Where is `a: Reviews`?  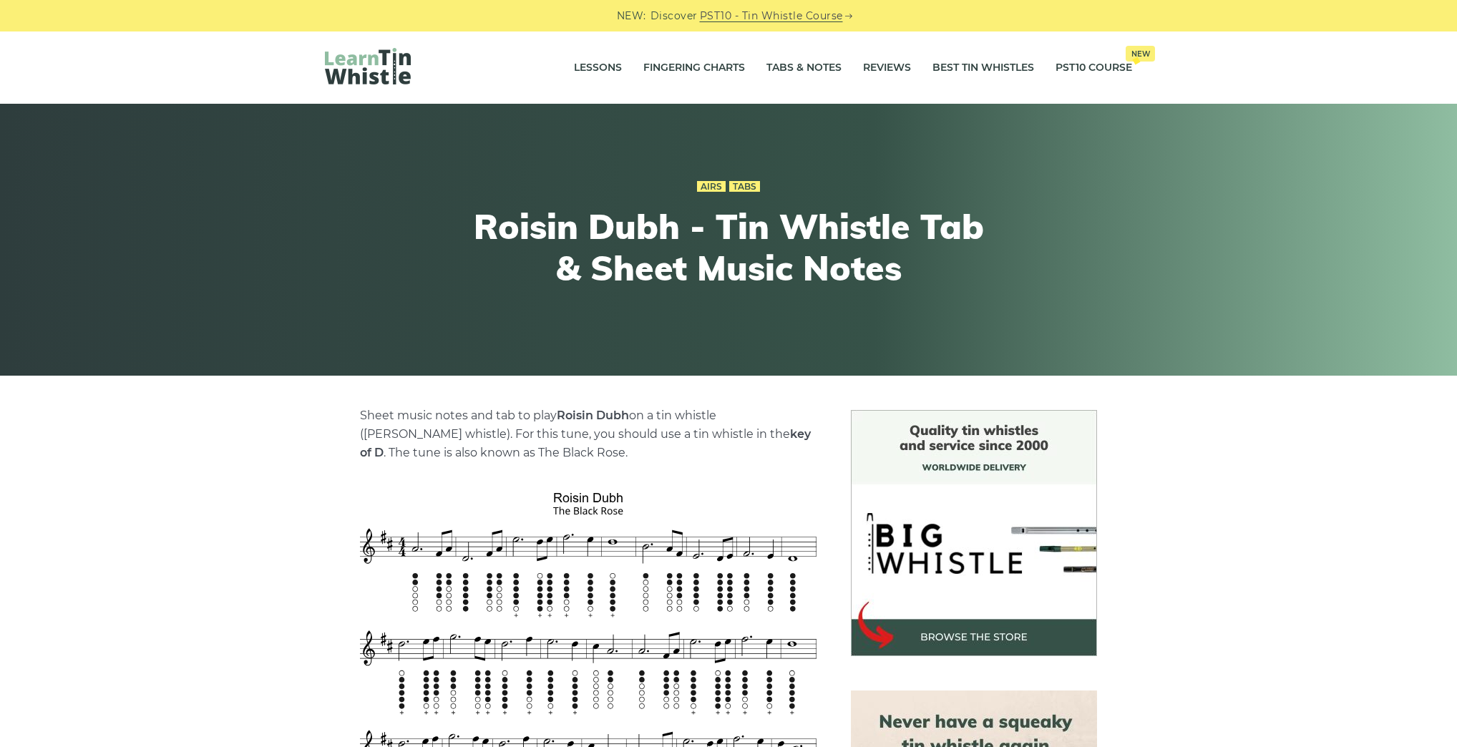 a: Reviews is located at coordinates (887, 68).